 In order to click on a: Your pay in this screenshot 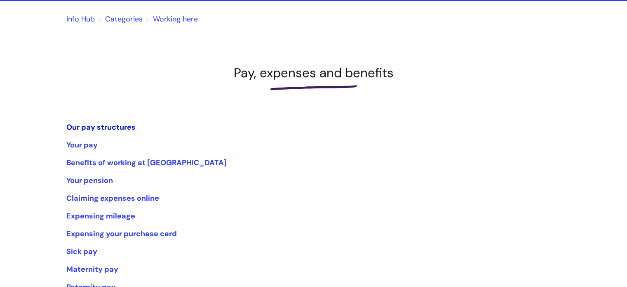, I will do `click(82, 145)`.